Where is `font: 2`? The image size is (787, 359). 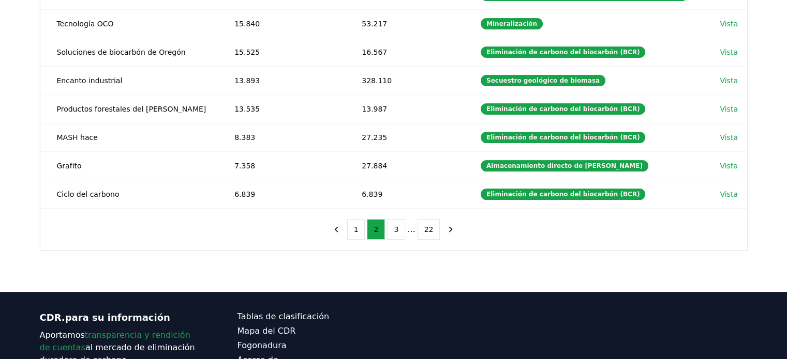 font: 2 is located at coordinates (375, 230).